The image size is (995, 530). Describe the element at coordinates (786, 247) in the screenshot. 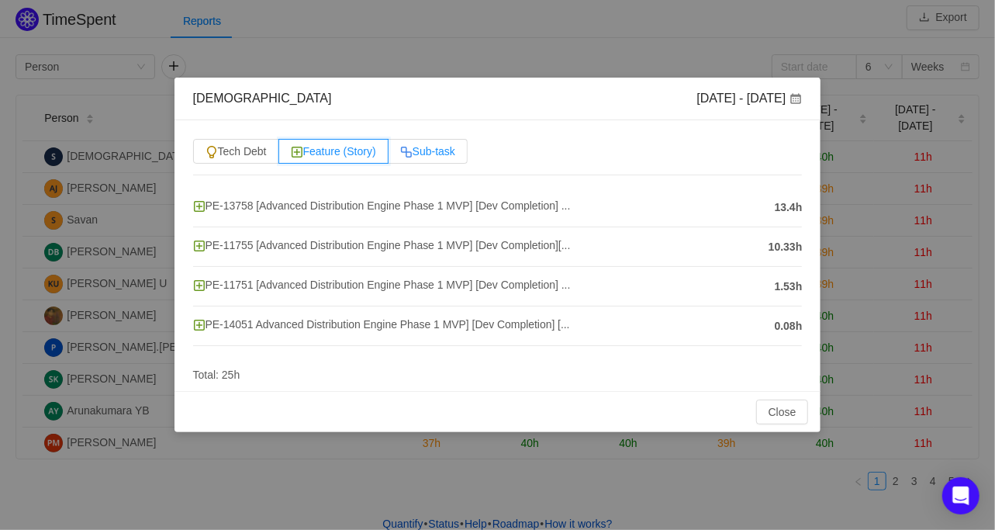

I see `span: 10.33h` at that location.